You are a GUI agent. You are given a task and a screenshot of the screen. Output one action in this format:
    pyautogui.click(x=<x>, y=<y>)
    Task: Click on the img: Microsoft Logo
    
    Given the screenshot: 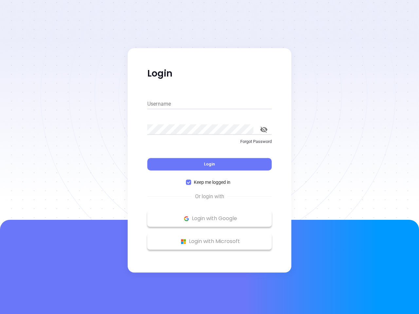 What is the action you would take?
    pyautogui.click(x=183, y=242)
    